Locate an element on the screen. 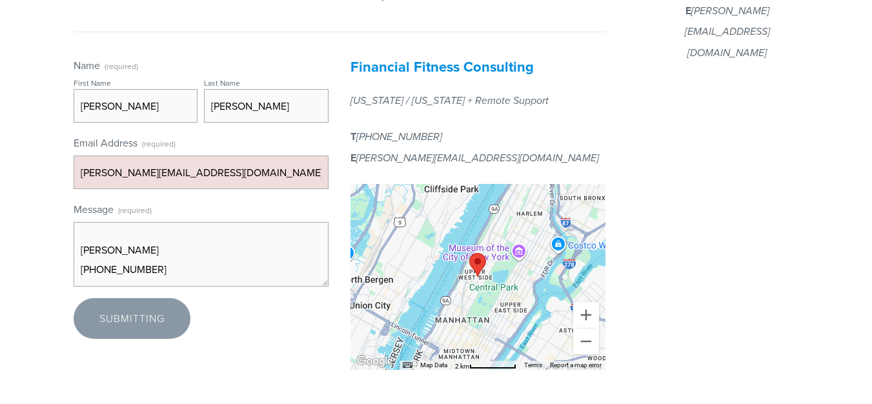  button: SubmittingSubmitting is located at coordinates (132, 318).